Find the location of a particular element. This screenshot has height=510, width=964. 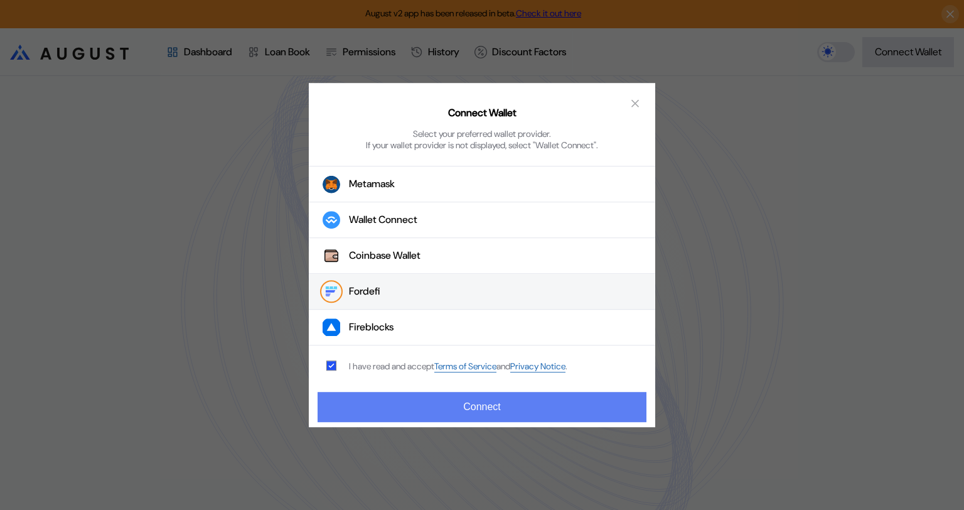

a: Privacy Notice is located at coordinates (538, 366).